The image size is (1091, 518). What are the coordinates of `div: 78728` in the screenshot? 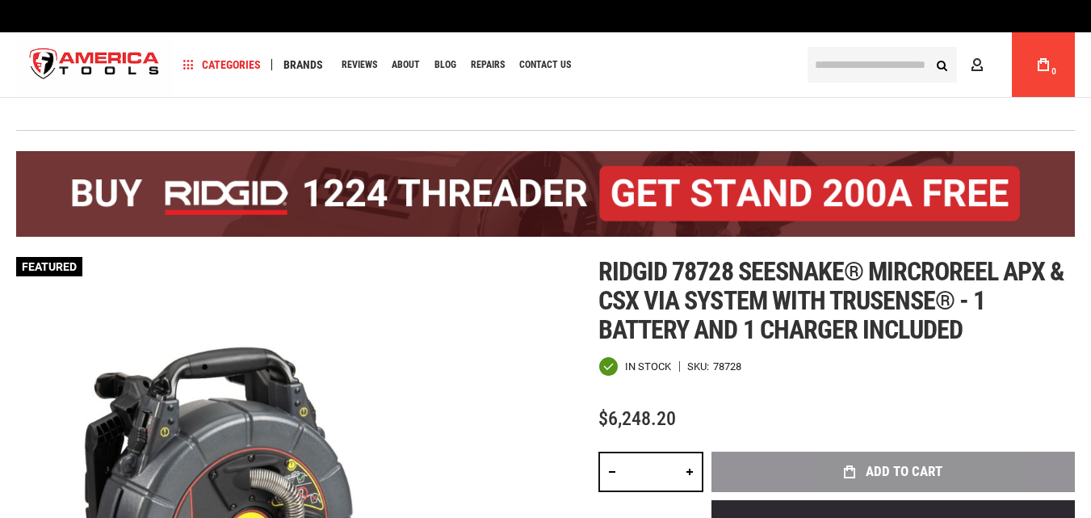 It's located at (727, 366).